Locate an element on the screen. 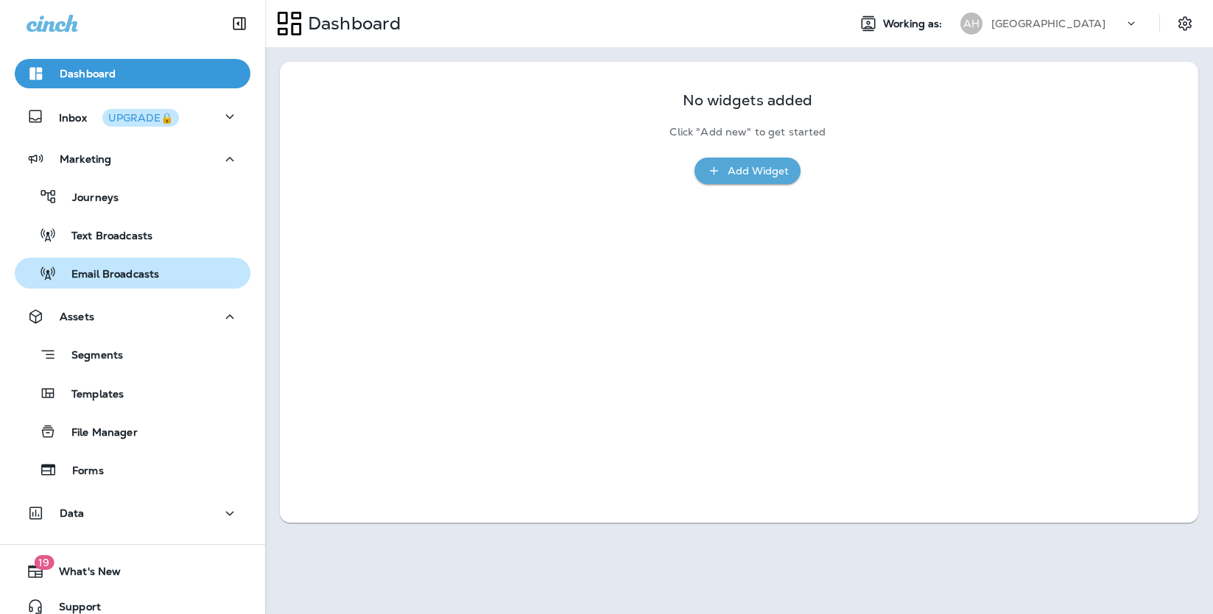 The width and height of the screenshot is (1213, 614). p: Text Broadcasts is located at coordinates (105, 236).